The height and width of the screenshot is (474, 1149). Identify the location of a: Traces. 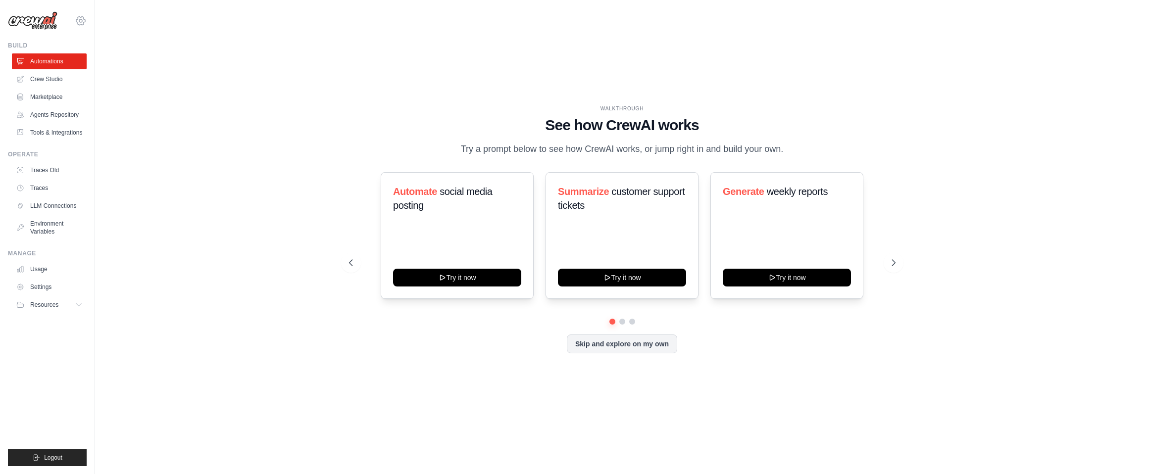
(49, 188).